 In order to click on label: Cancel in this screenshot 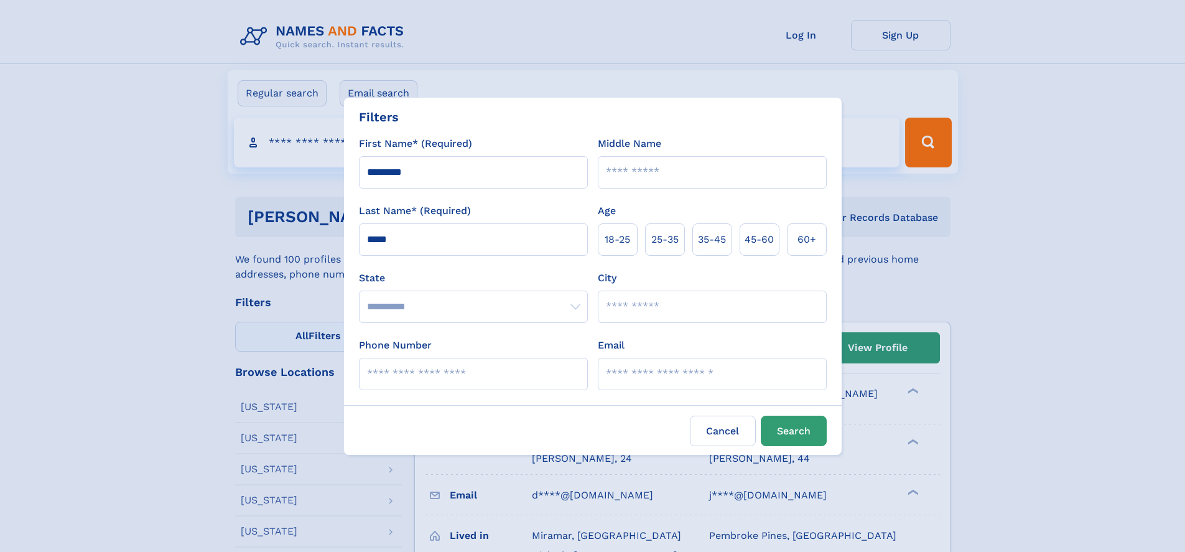, I will do `click(723, 430)`.